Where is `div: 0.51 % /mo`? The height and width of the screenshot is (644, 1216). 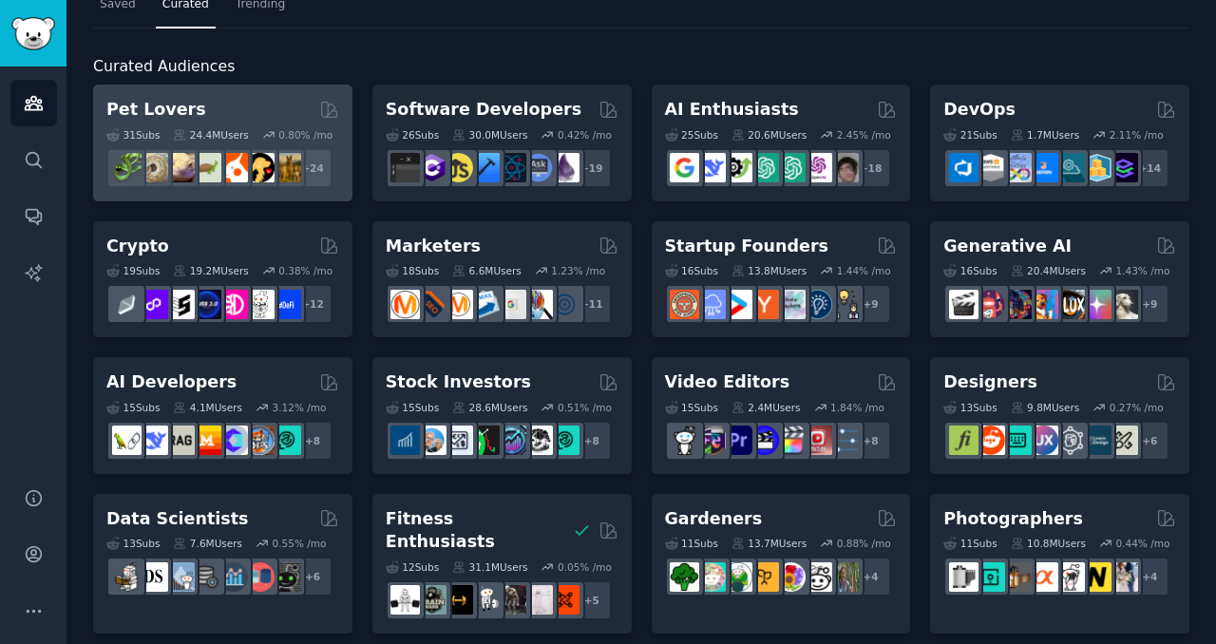 div: 0.51 % /mo is located at coordinates (584, 408).